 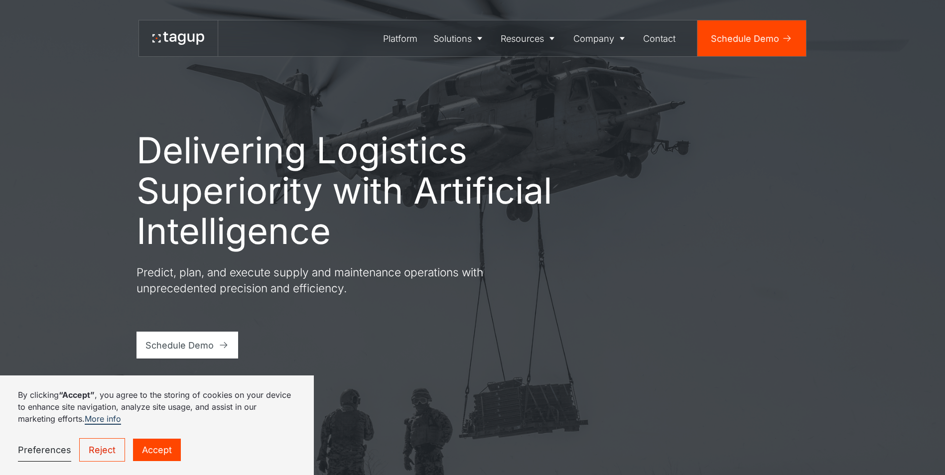 I want to click on strong: “Accept”, so click(x=77, y=395).